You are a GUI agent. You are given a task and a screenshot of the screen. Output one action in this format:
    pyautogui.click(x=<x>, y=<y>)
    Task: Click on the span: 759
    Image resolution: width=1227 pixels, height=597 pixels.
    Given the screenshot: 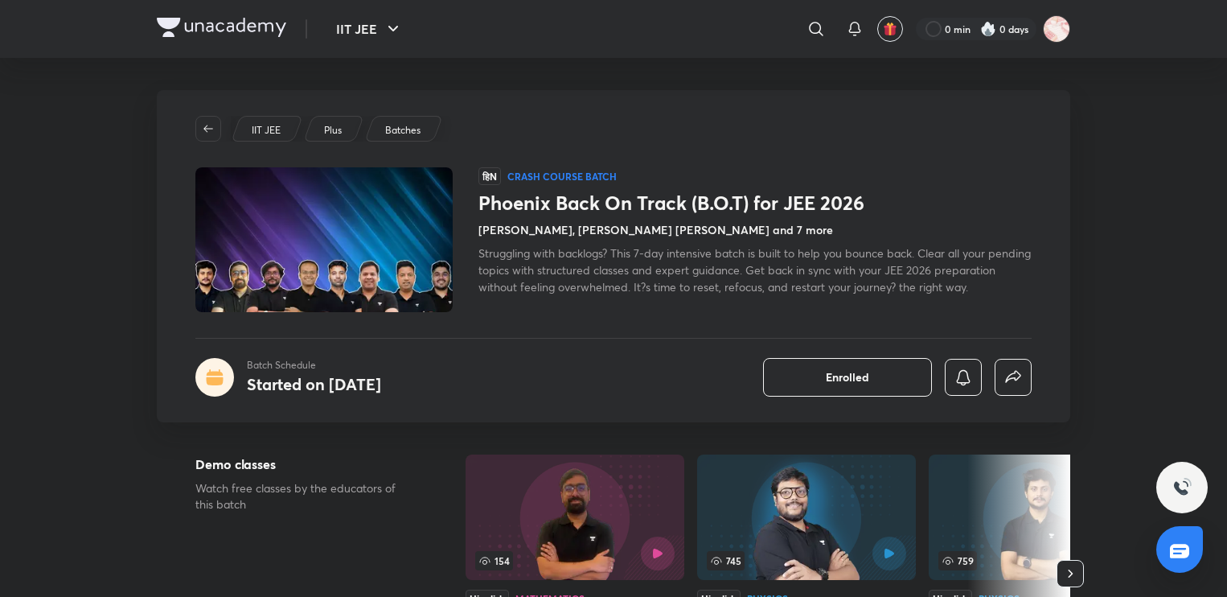 What is the action you would take?
    pyautogui.click(x=958, y=561)
    